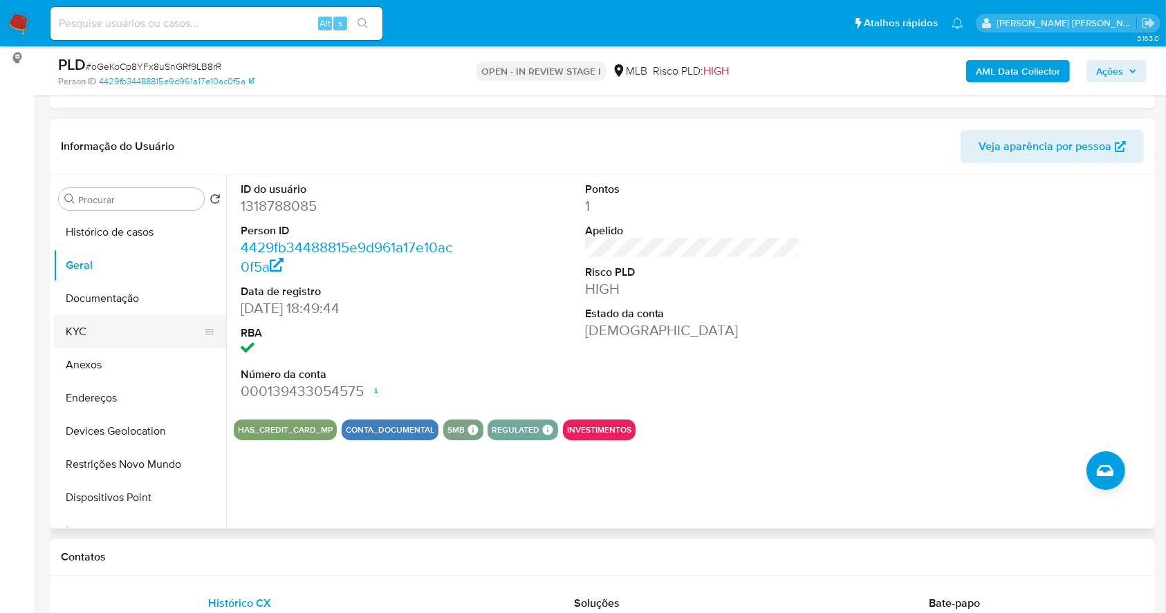  Describe the element at coordinates (138, 200) in the screenshot. I see `input: Procurar` at that location.